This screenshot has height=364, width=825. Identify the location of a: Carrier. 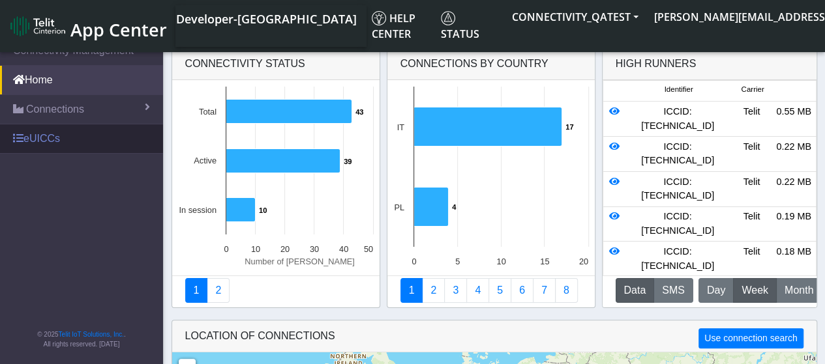
(433, 291).